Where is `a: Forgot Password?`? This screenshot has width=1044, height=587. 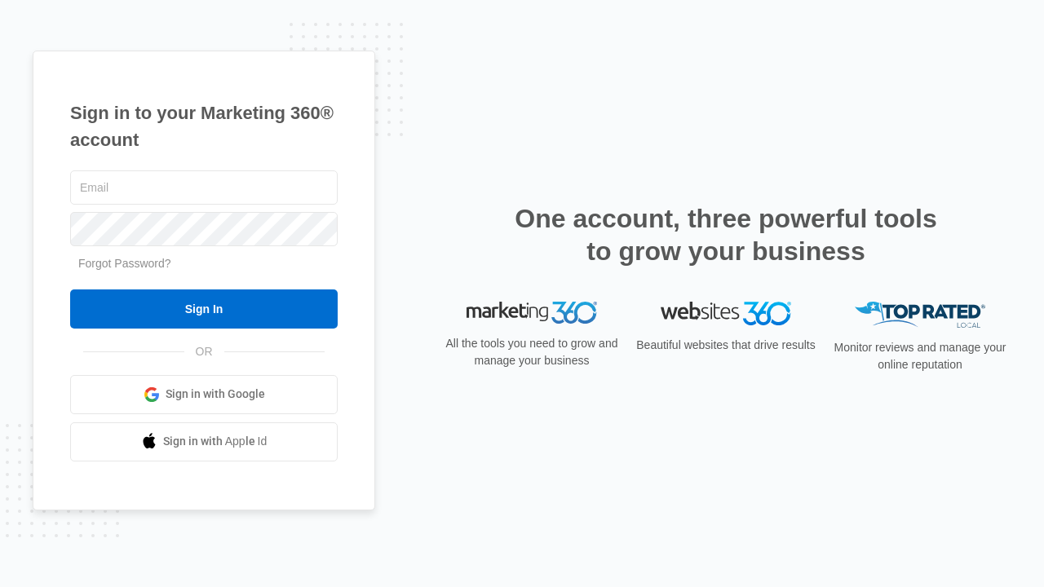
a: Forgot Password? is located at coordinates (125, 264).